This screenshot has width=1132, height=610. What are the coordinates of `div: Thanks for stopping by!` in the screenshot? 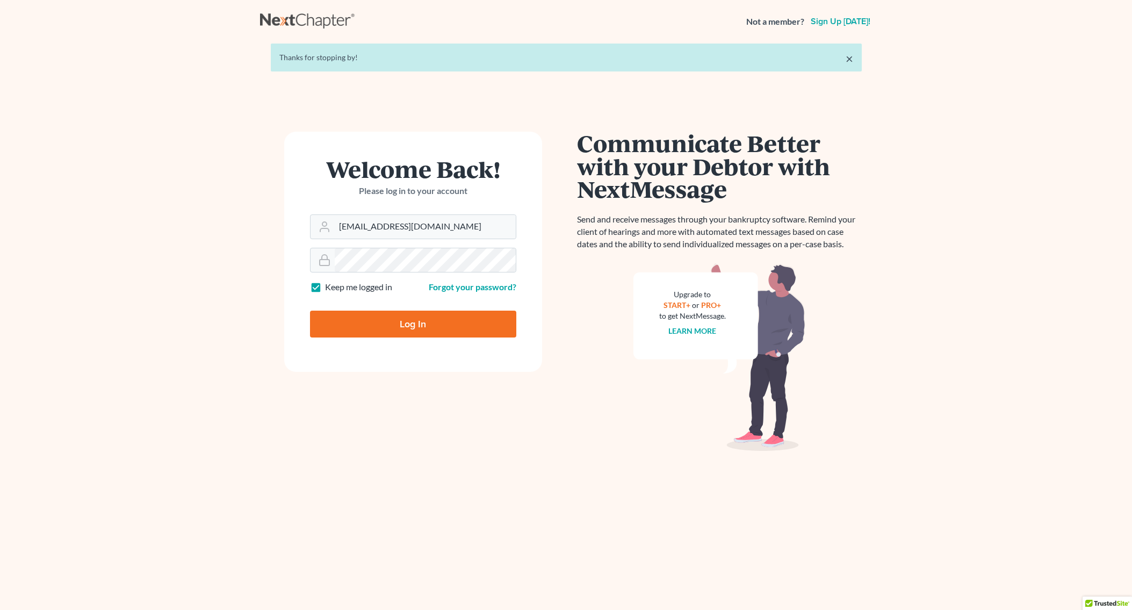 It's located at (566, 57).